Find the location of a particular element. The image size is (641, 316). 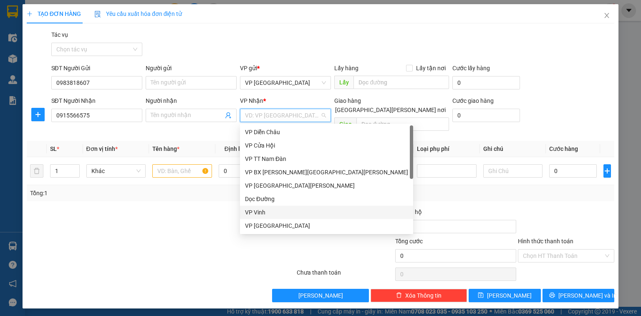

span: delete is located at coordinates (399, 295).